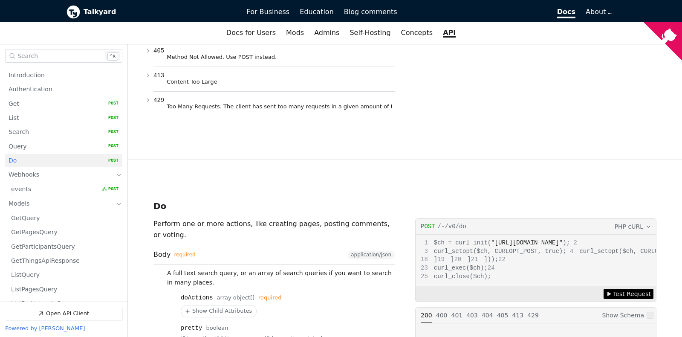 The width and height of the screenshot is (682, 337). I want to click on span: Blog comments, so click(371, 12).